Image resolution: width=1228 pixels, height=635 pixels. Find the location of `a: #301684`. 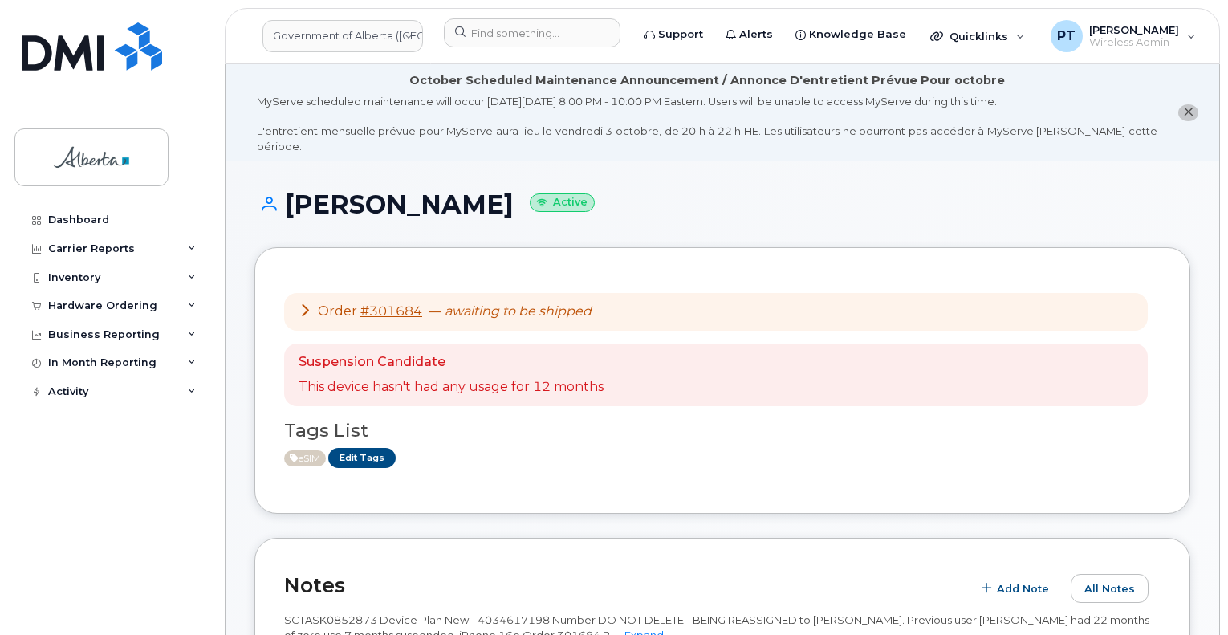

a: #301684 is located at coordinates (391, 311).